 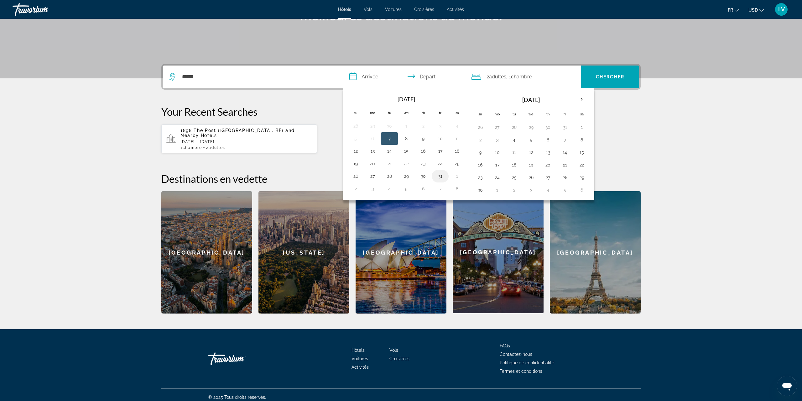 I want to click on button: Travelers: 2 adults, 0 children, so click(x=523, y=77).